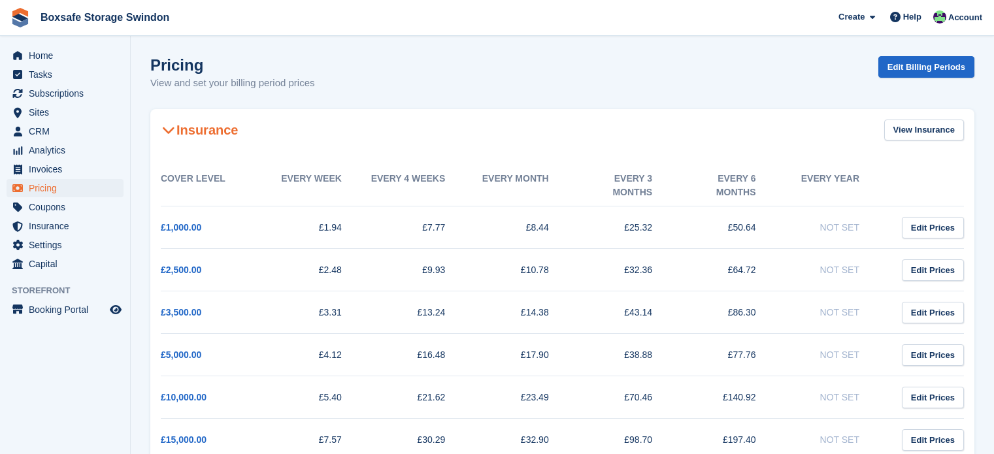  What do you see at coordinates (68, 74) in the screenshot?
I see `span: Tasks` at bounding box center [68, 74].